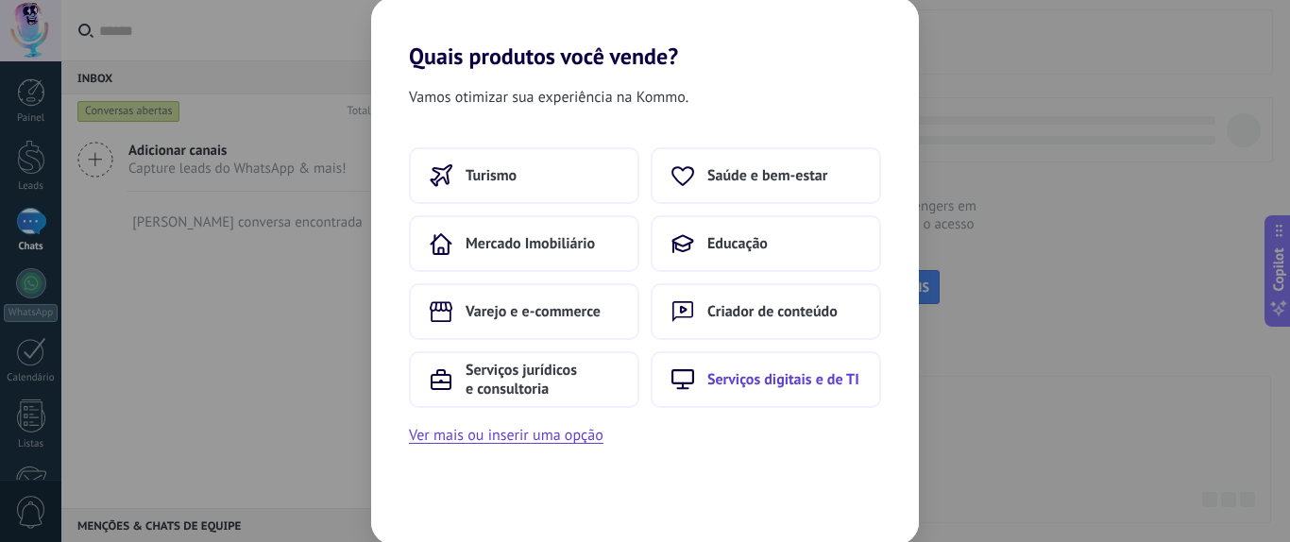  Describe the element at coordinates (533, 312) in the screenshot. I see `span: Varejo e e-commerce` at that location.